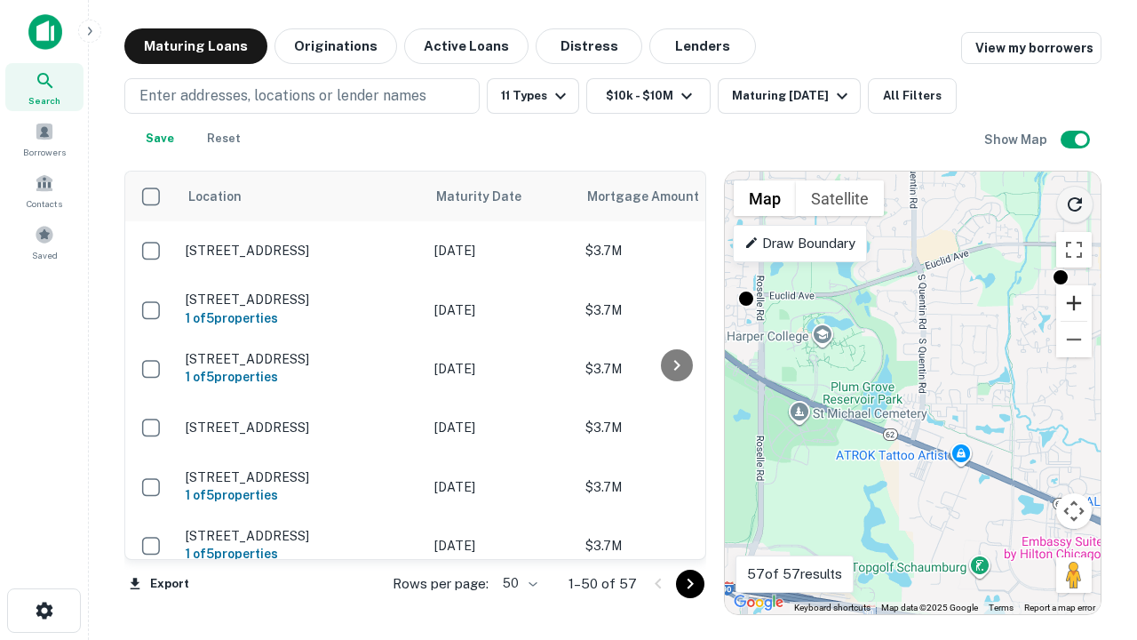  I want to click on a: Open this area in Google Maps (opens a new window), so click(759, 602).